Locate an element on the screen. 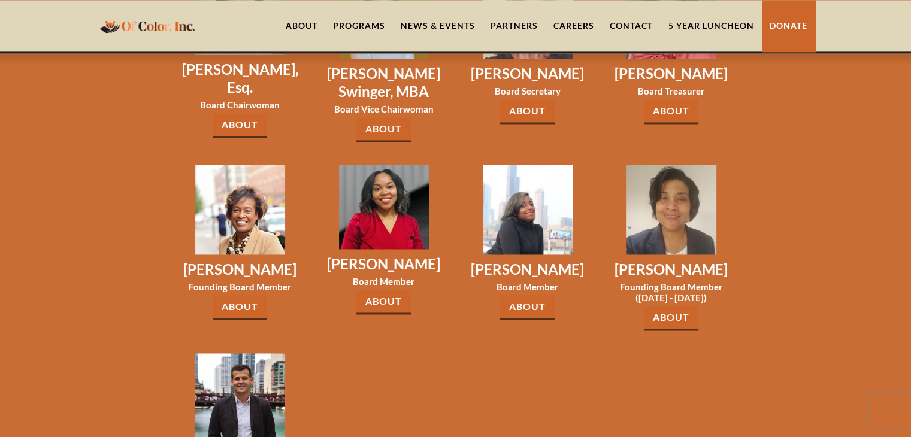 Image resolution: width=911 pixels, height=437 pixels. h3: Board Vice Chairwoman is located at coordinates (384, 109).